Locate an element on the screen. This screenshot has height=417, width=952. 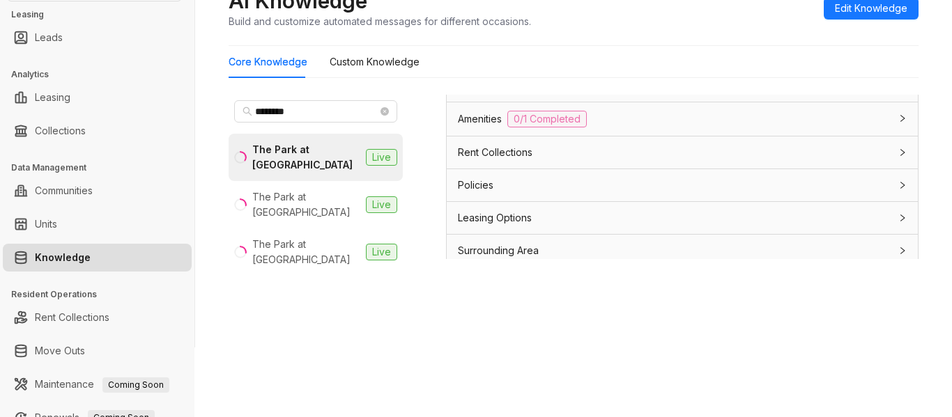
div: Amenities0/1 Completed is located at coordinates (682, 119).